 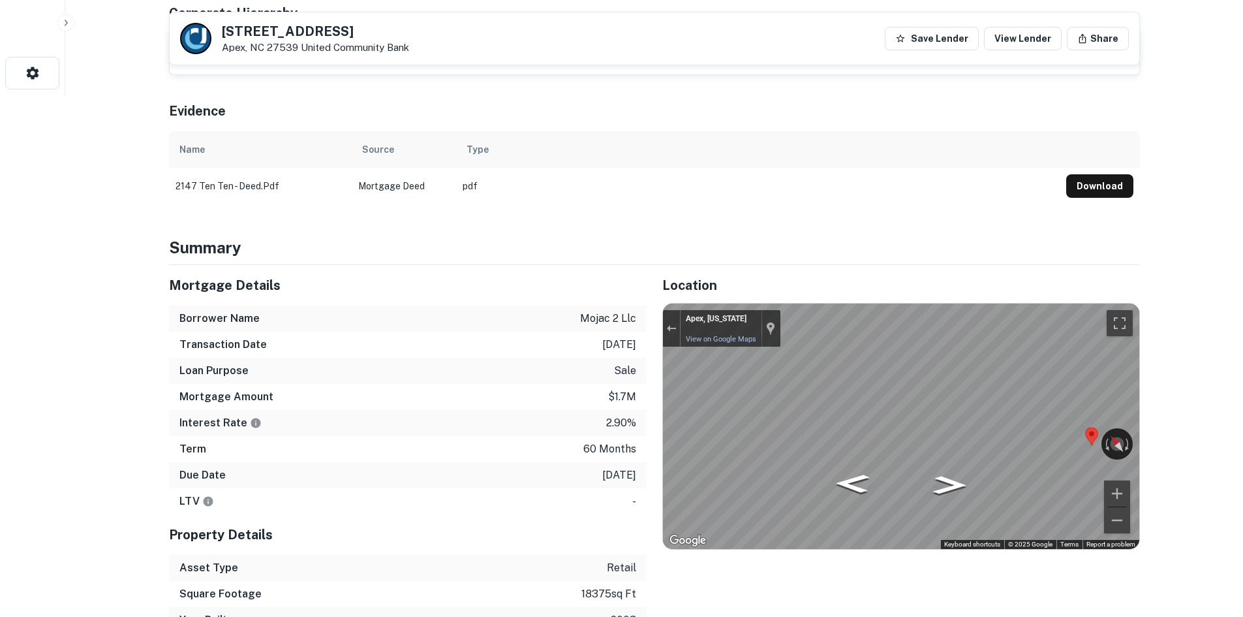 I want to click on button: Share, so click(x=1098, y=38).